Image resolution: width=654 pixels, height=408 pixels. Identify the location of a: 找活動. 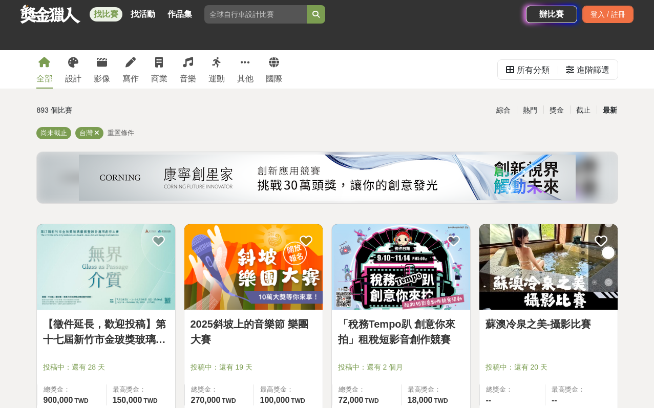
(143, 14).